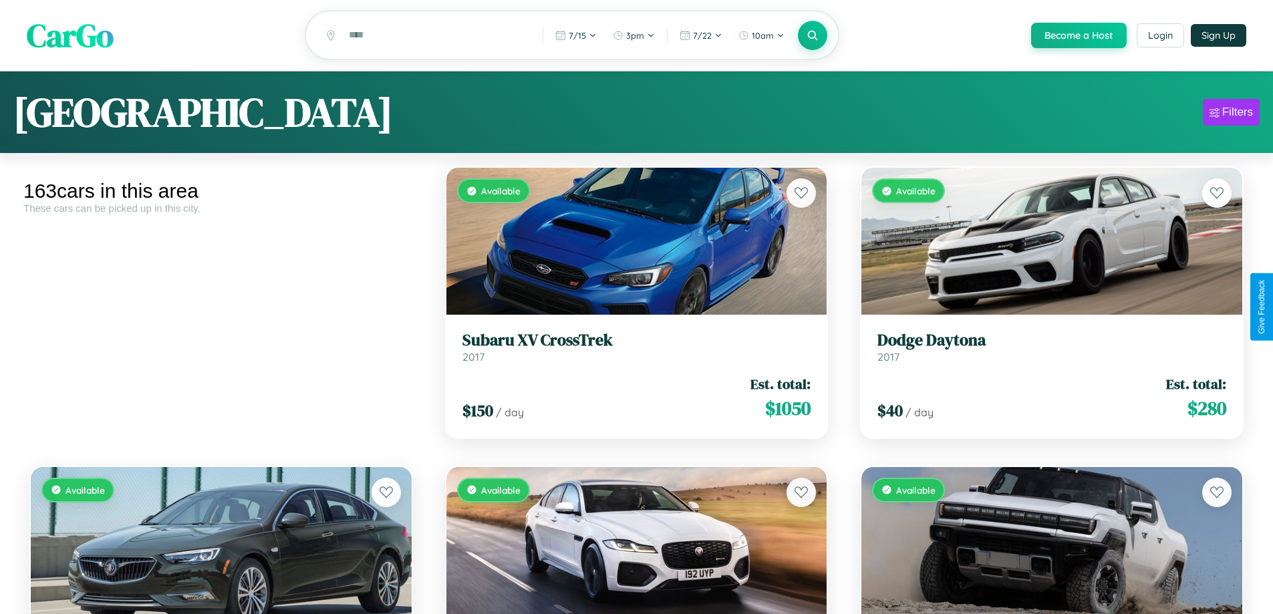 The width and height of the screenshot is (1273, 614). What do you see at coordinates (1051, 347) in the screenshot?
I see `a: Dodge Daytona2017` at bounding box center [1051, 347].